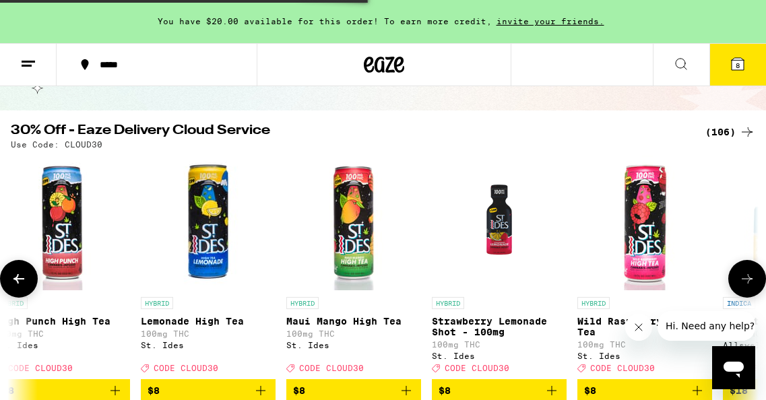 This screenshot has height=400, width=766. I want to click on span: You have $20.00 available for this order! To earn more credit,, so click(325, 21).